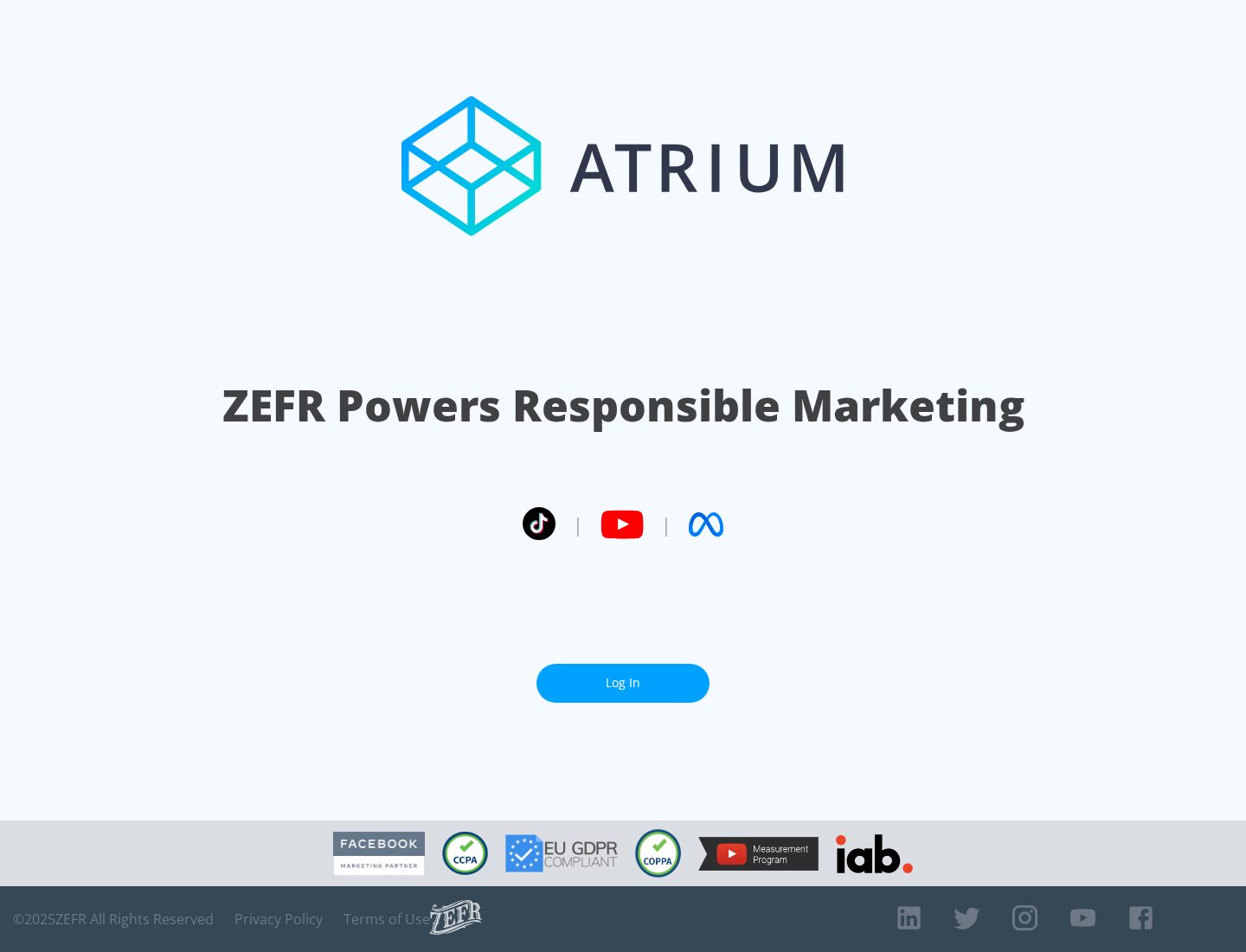  What do you see at coordinates (379, 854) in the screenshot?
I see `img: Facebook Marketing Partner` at bounding box center [379, 854].